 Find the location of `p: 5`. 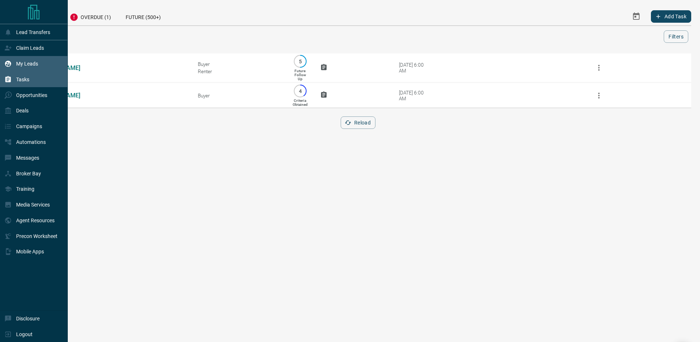

p: 5 is located at coordinates (300, 61).